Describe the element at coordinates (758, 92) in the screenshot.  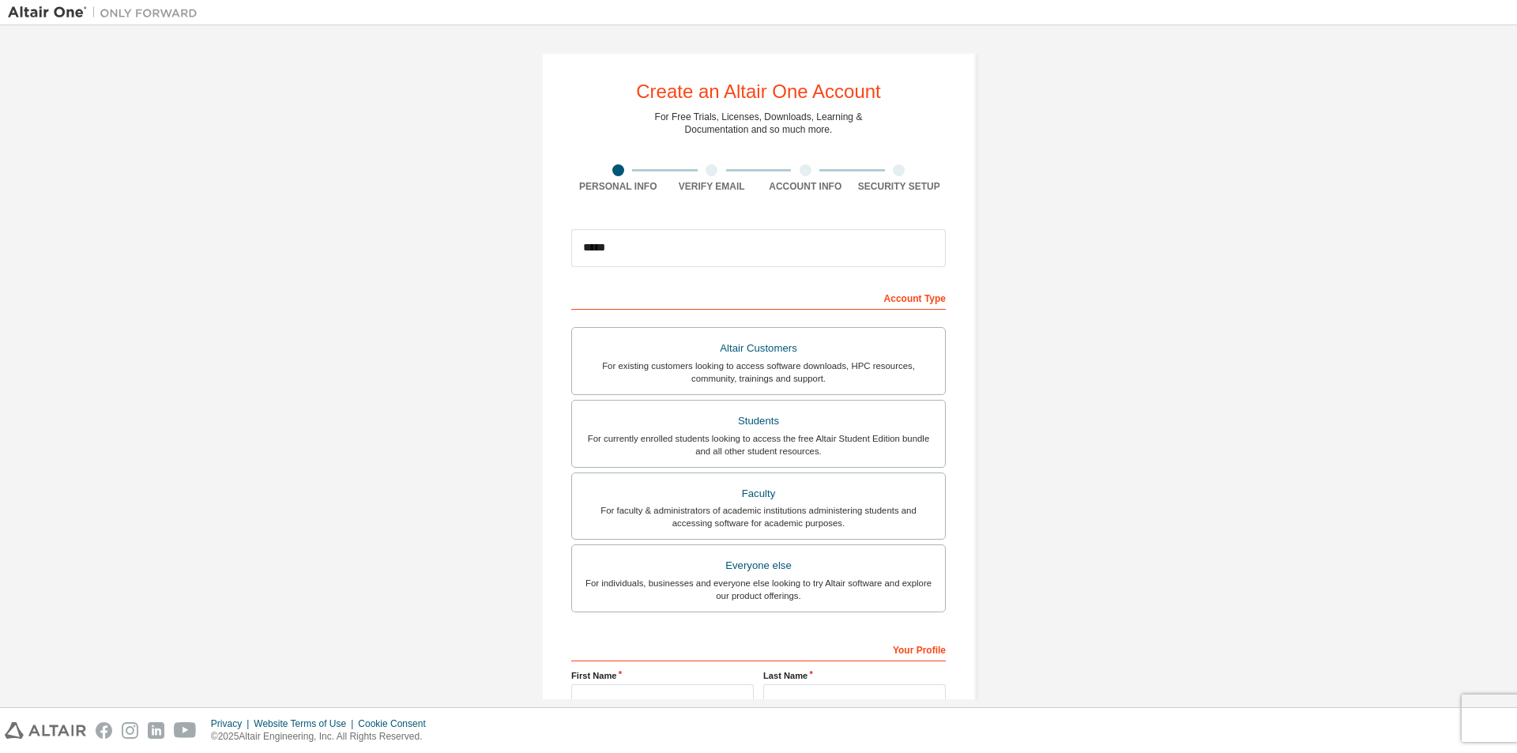
I see `div: Create an Altair One Account` at that location.